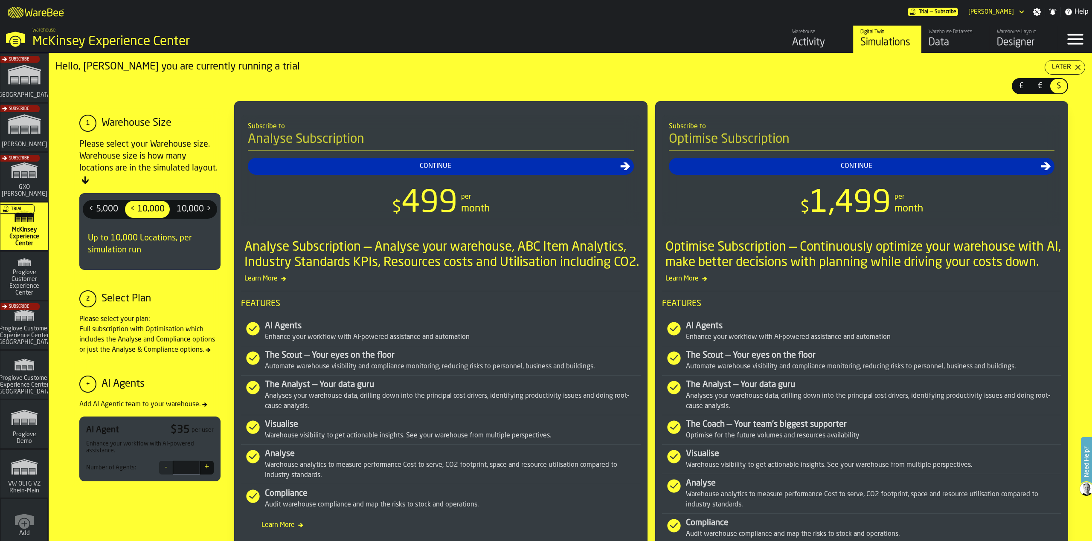 The image size is (1092, 541). What do you see at coordinates (126, 299) in the screenshot?
I see `div: Select Plan` at bounding box center [126, 299].